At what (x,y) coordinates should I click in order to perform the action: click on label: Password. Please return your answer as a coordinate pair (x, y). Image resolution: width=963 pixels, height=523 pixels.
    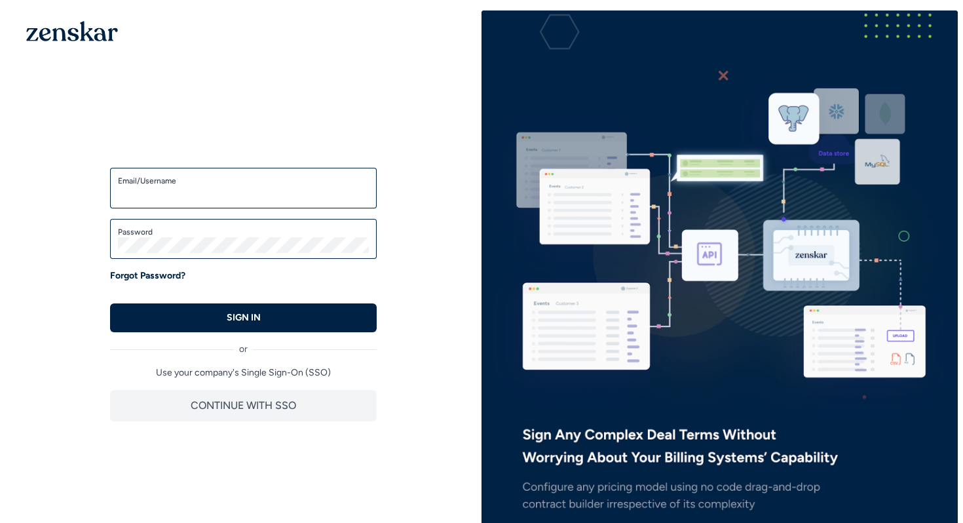
    Looking at the image, I should click on (243, 232).